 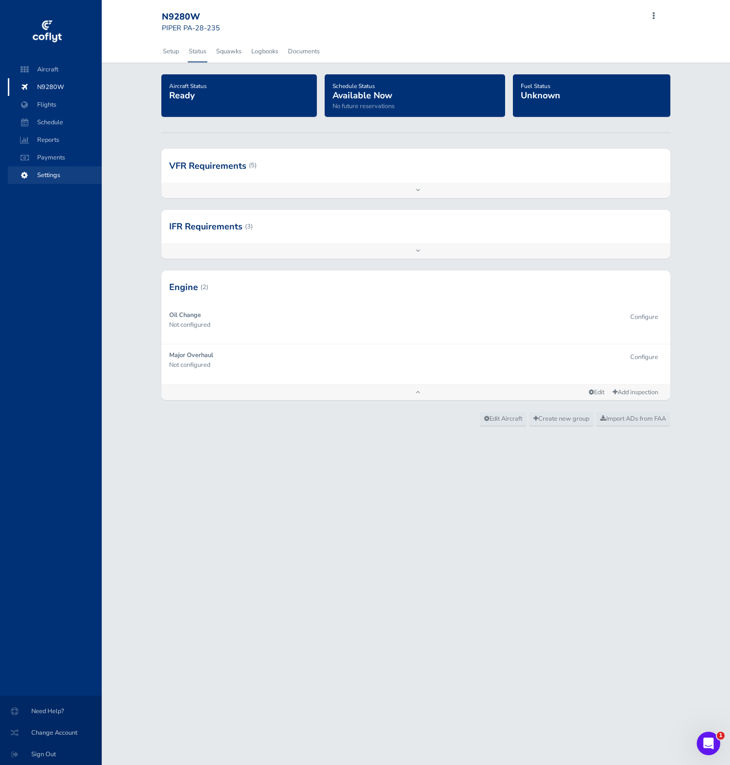 What do you see at coordinates (191, 28) in the screenshot?
I see `small: PIPER PA-28-235` at bounding box center [191, 28].